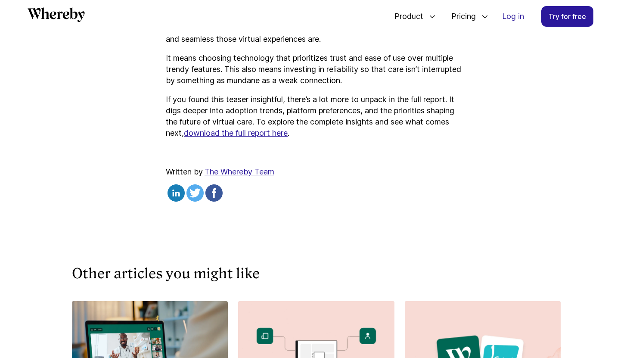 This screenshot has width=633, height=358. Describe the element at coordinates (460, 16) in the screenshot. I see `span: Pricing` at that location.